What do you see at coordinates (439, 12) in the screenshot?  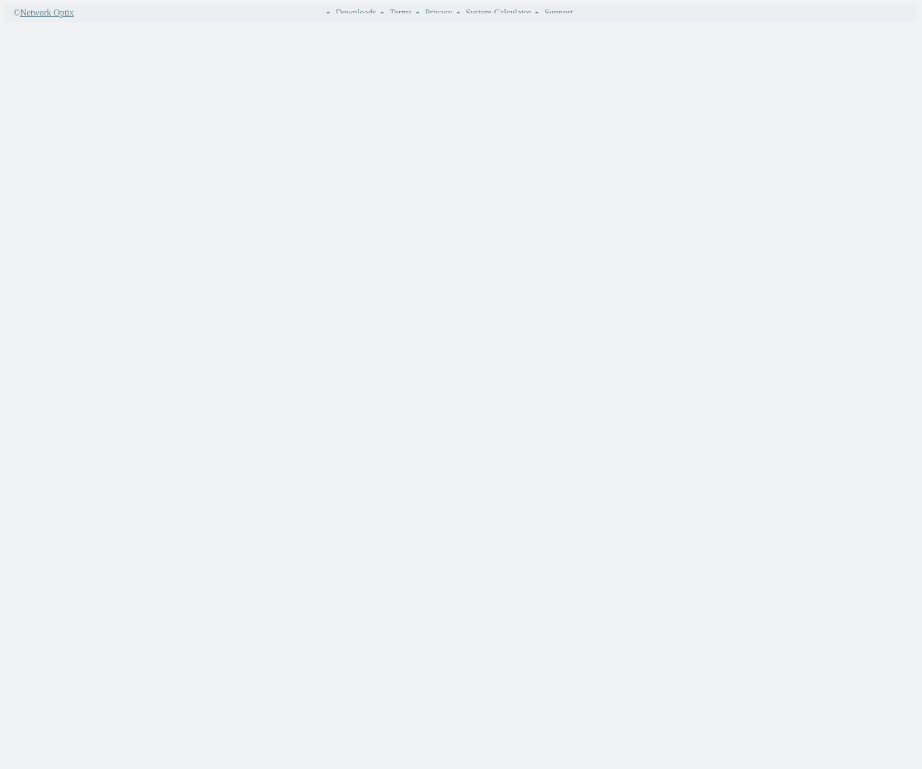 I see `a: Privacy` at bounding box center [439, 12].